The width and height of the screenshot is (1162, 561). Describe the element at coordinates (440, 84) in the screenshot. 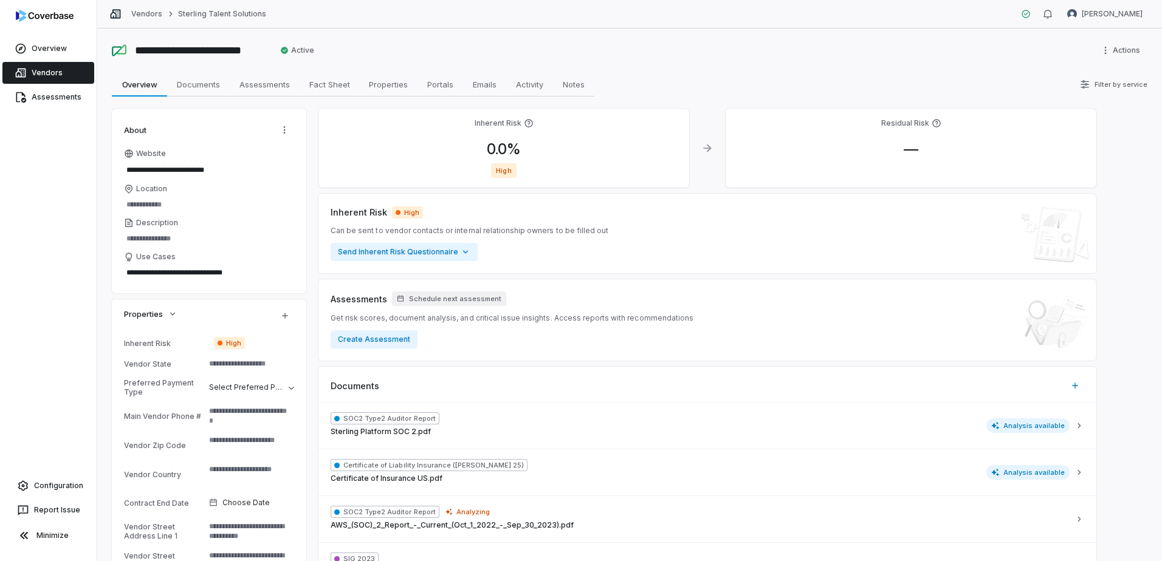

I see `span: Portals` at that location.